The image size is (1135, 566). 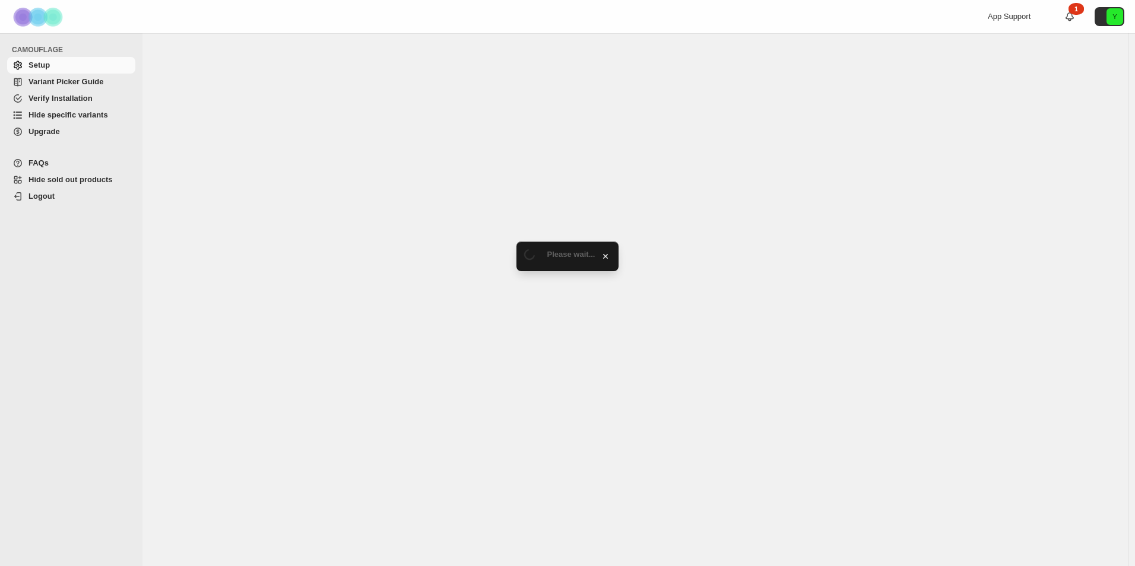 What do you see at coordinates (39, 17) in the screenshot?
I see `img: Camouflage` at bounding box center [39, 17].